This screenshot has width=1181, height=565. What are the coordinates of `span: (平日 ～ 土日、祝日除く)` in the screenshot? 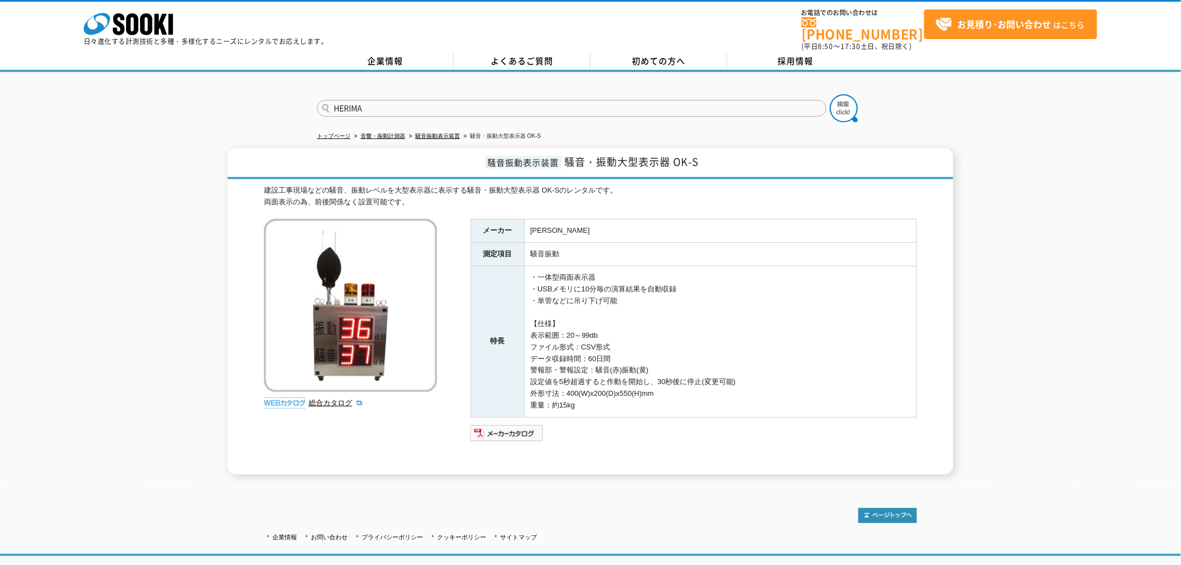 It's located at (857, 46).